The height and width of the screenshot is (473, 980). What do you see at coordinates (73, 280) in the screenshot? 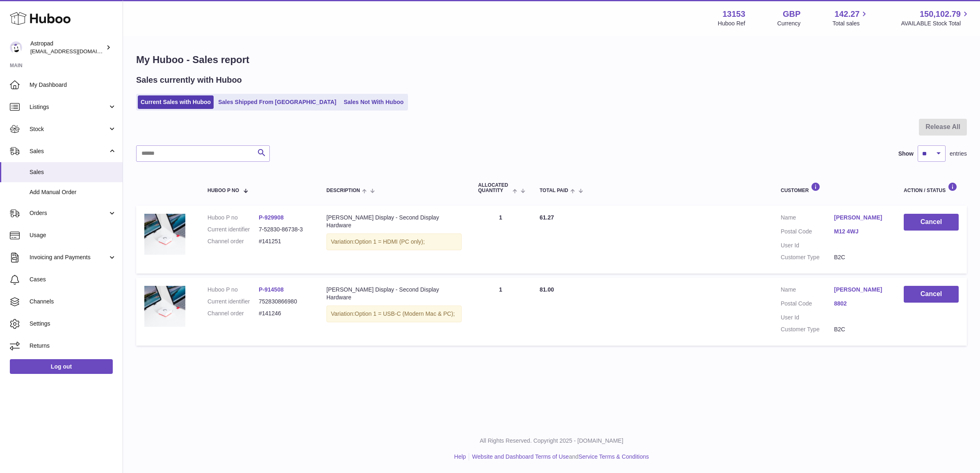
I see `span: Cases` at bounding box center [73, 280].